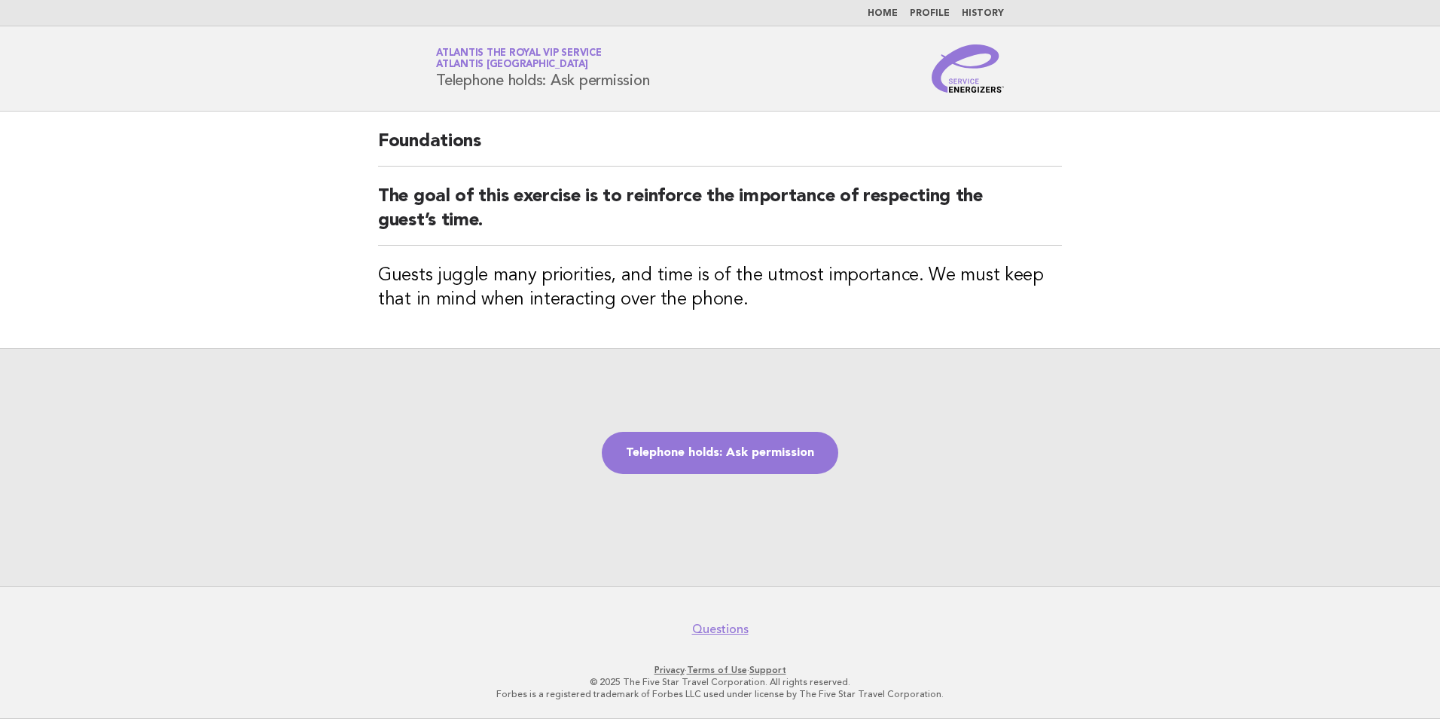 The image size is (1440, 719). What do you see at coordinates (720, 148) in the screenshot?
I see `h2: Foundations` at bounding box center [720, 148].